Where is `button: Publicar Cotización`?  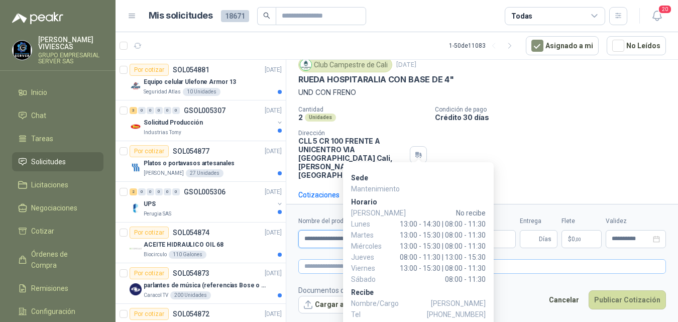 button: Publicar Cotización is located at coordinates (627, 300).